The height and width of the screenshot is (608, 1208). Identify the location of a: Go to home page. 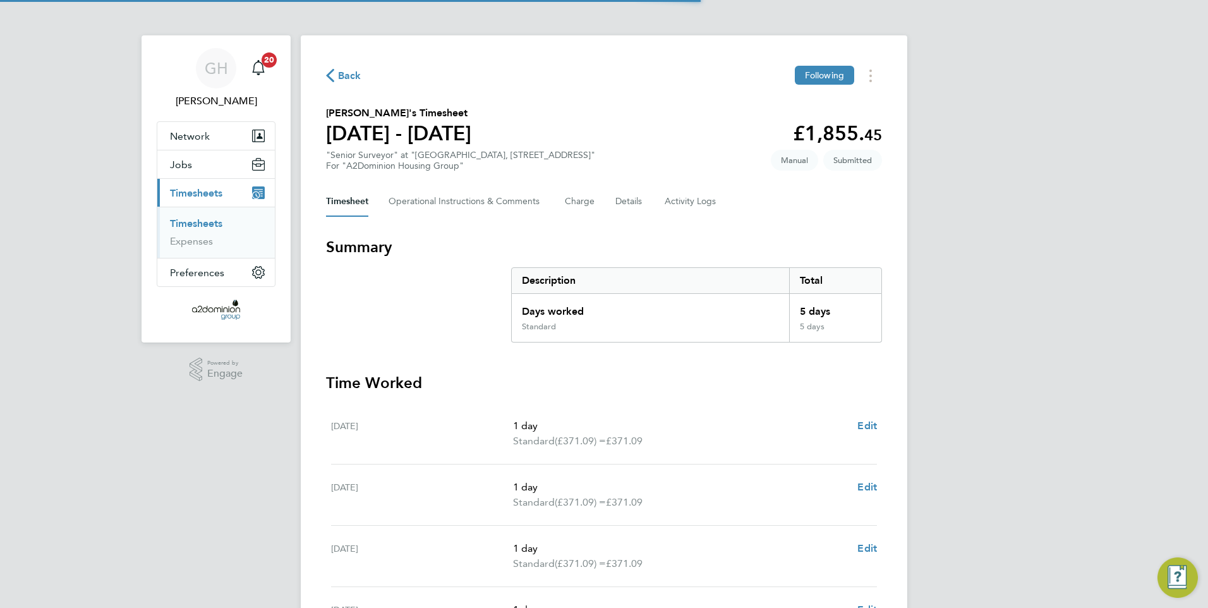
(216, 310).